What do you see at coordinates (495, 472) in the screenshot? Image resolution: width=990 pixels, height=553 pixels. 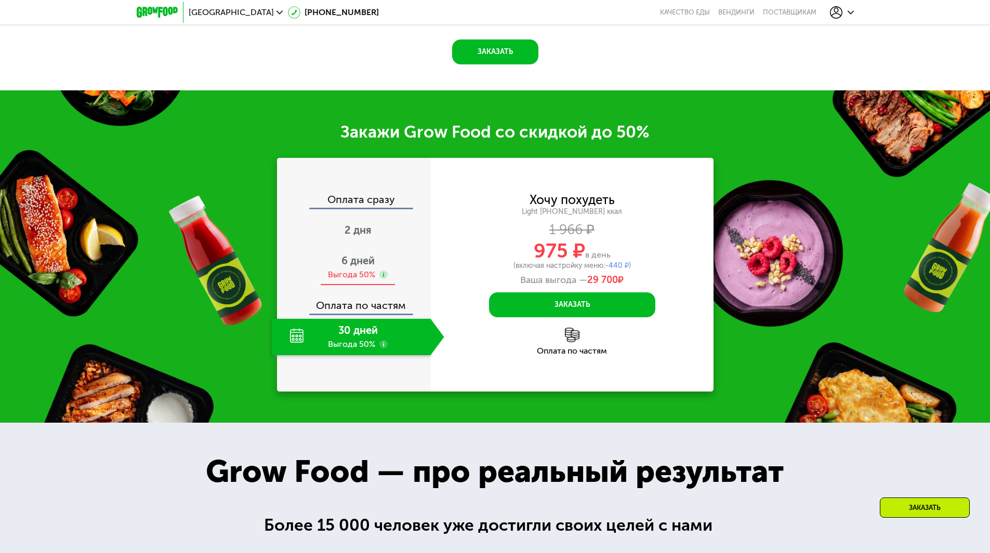 I see `div: Grow Food — про реальный результат` at bounding box center [495, 472].